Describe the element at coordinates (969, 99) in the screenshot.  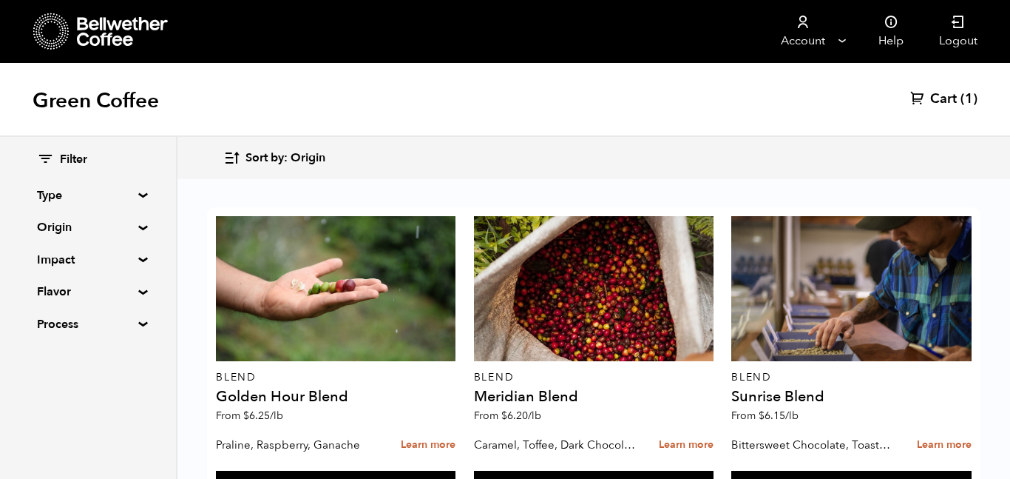
I see `span: (1)` at that location.